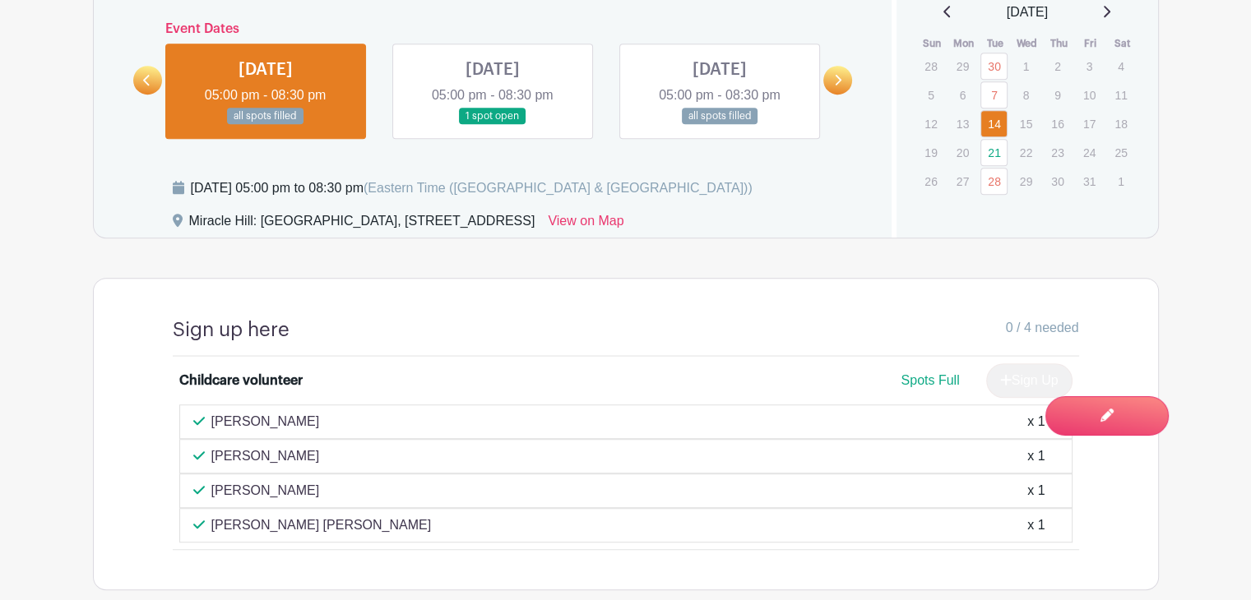  Describe the element at coordinates (993, 123) in the screenshot. I see `a: 14` at that location.